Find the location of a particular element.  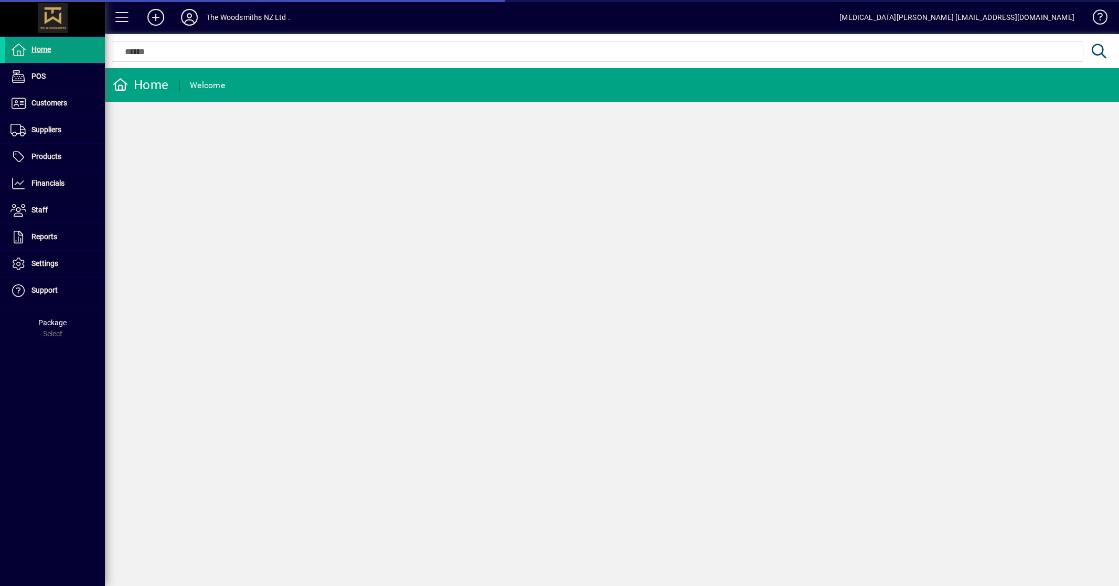

a: Knowledge Base is located at coordinates (1096, 19).